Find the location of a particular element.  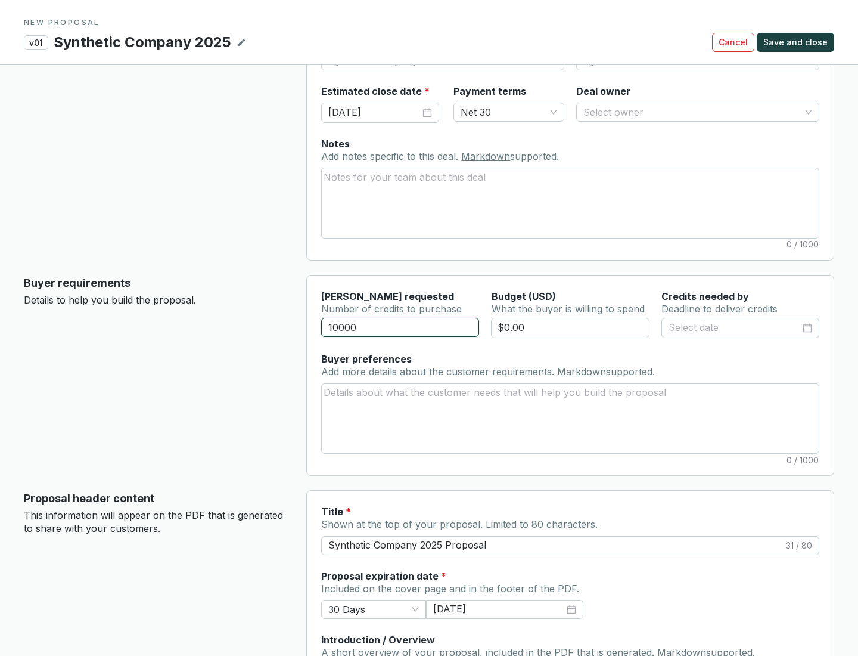

label: Estimated close date is located at coordinates (376, 91).